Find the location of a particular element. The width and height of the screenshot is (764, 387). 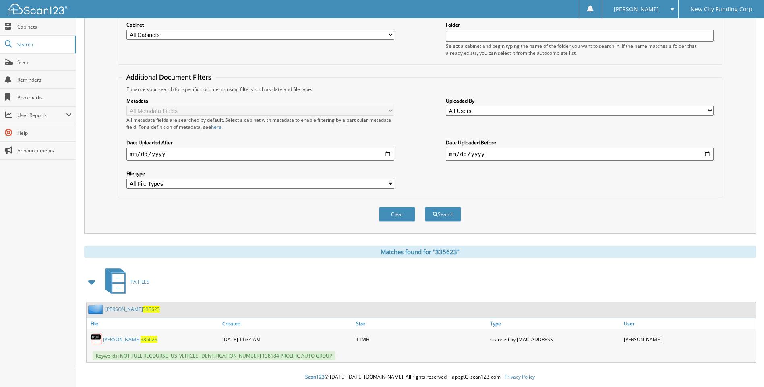

label: Metadata is located at coordinates (260, 101).